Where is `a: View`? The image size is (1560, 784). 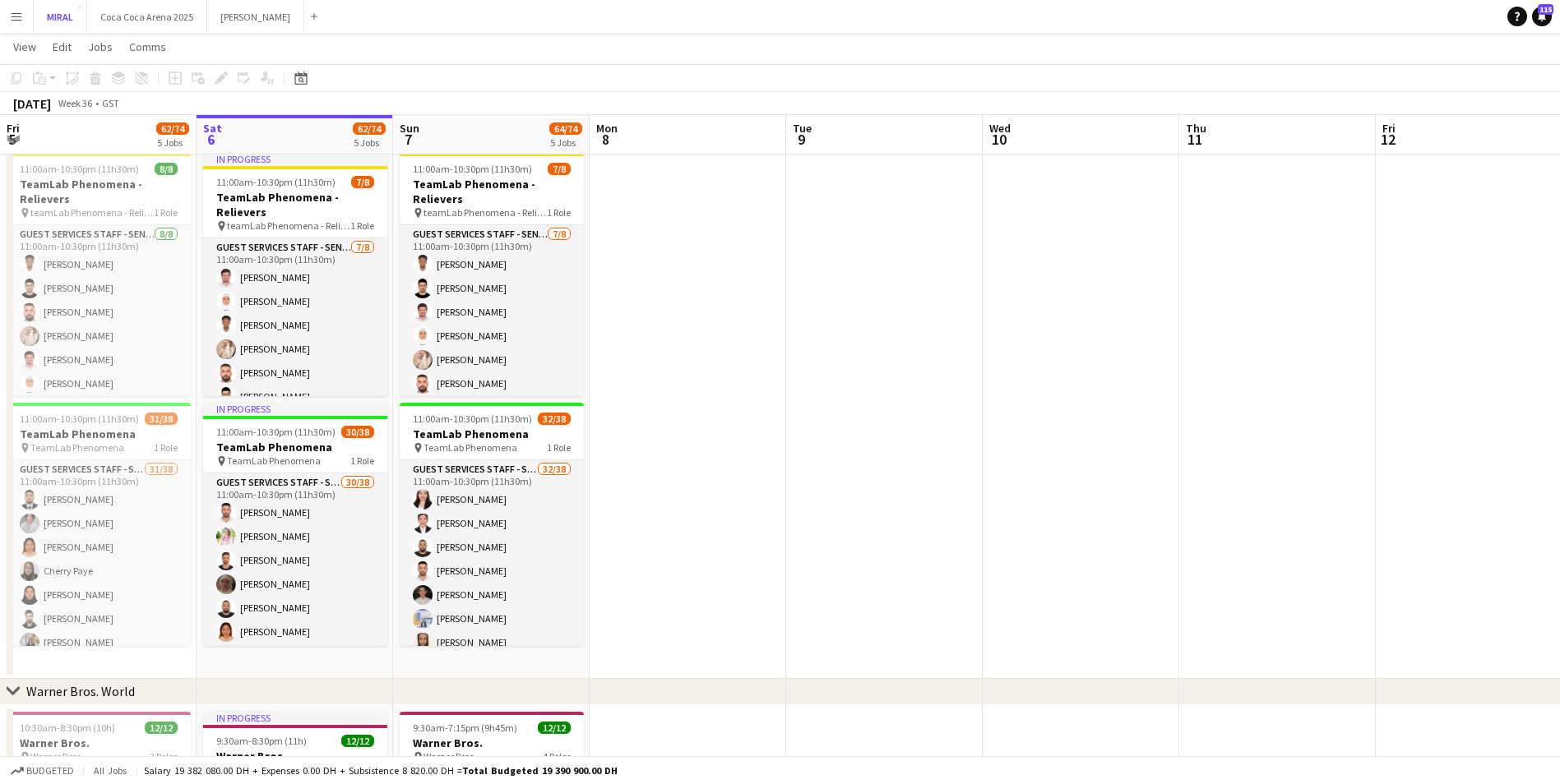
a: View is located at coordinates (25, 47).